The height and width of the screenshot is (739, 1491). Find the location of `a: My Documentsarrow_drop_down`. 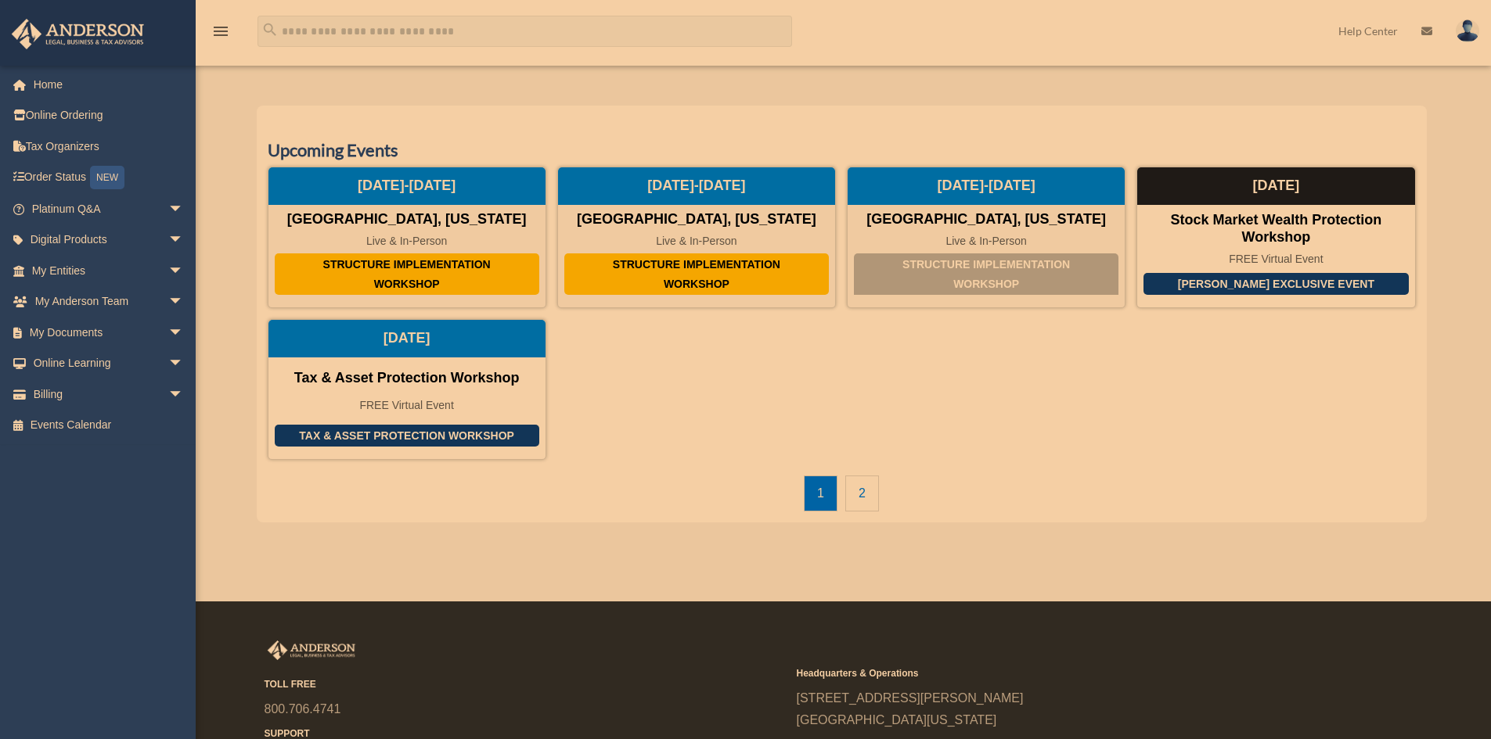

a: My Documentsarrow_drop_down is located at coordinates (109, 333).